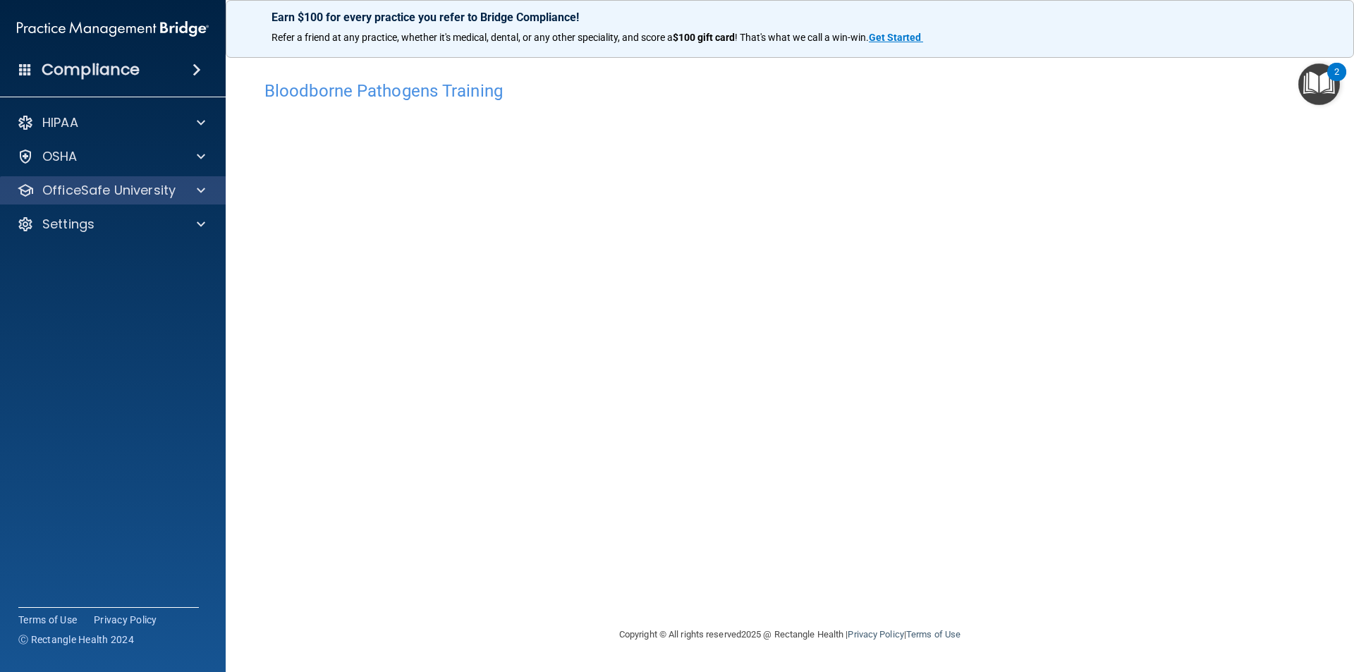 The width and height of the screenshot is (1354, 672). What do you see at coordinates (60, 123) in the screenshot?
I see `p: HIPAA` at bounding box center [60, 123].